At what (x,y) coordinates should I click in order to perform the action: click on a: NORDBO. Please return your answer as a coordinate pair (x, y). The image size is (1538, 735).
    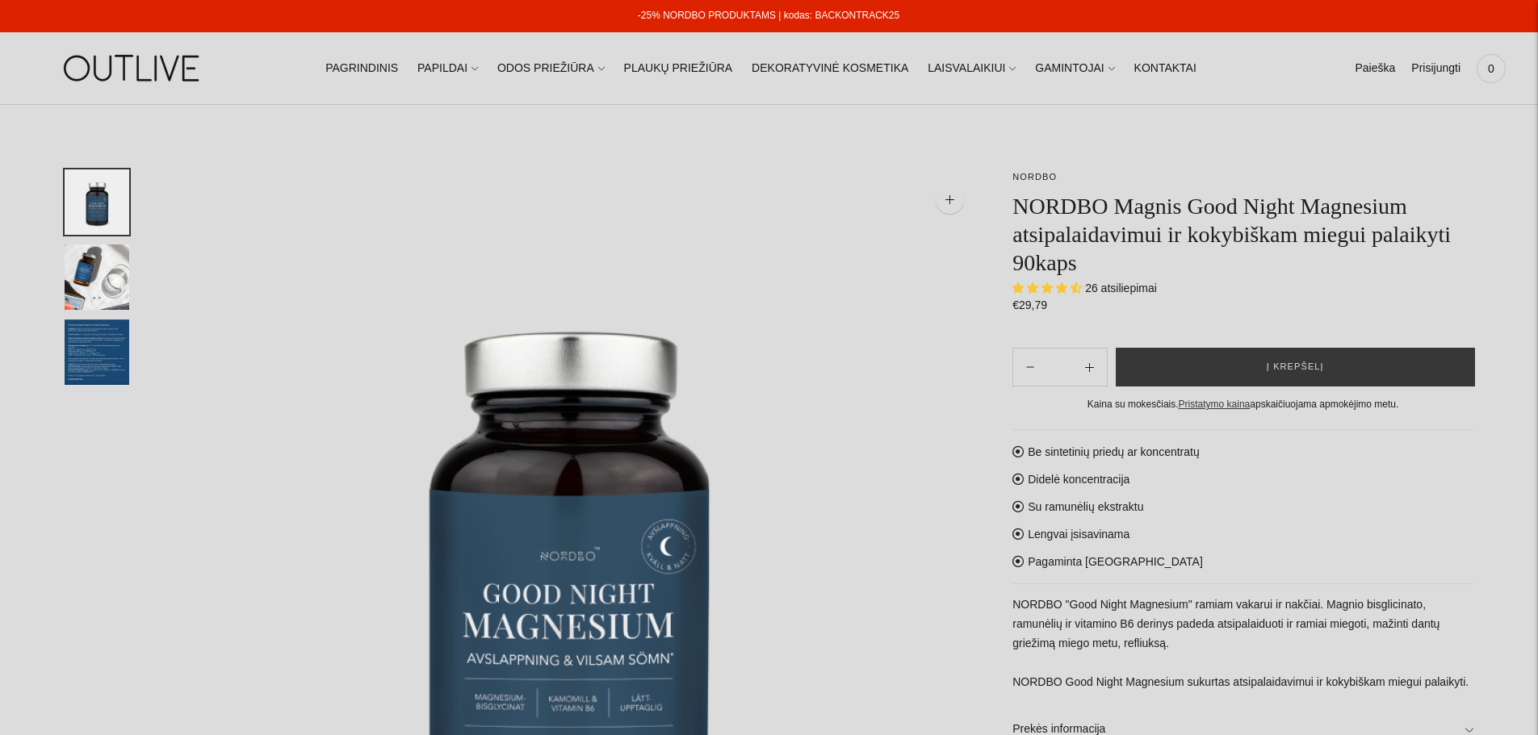
    Looking at the image, I should click on (1034, 177).